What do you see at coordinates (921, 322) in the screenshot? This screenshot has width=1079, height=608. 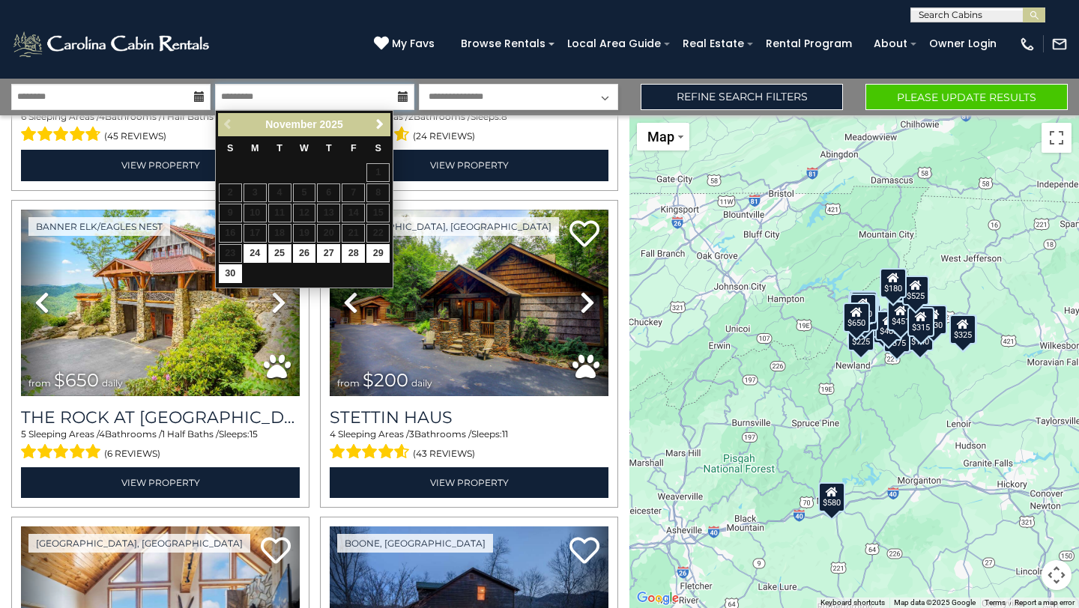 I see `div: $315` at bounding box center [921, 322].